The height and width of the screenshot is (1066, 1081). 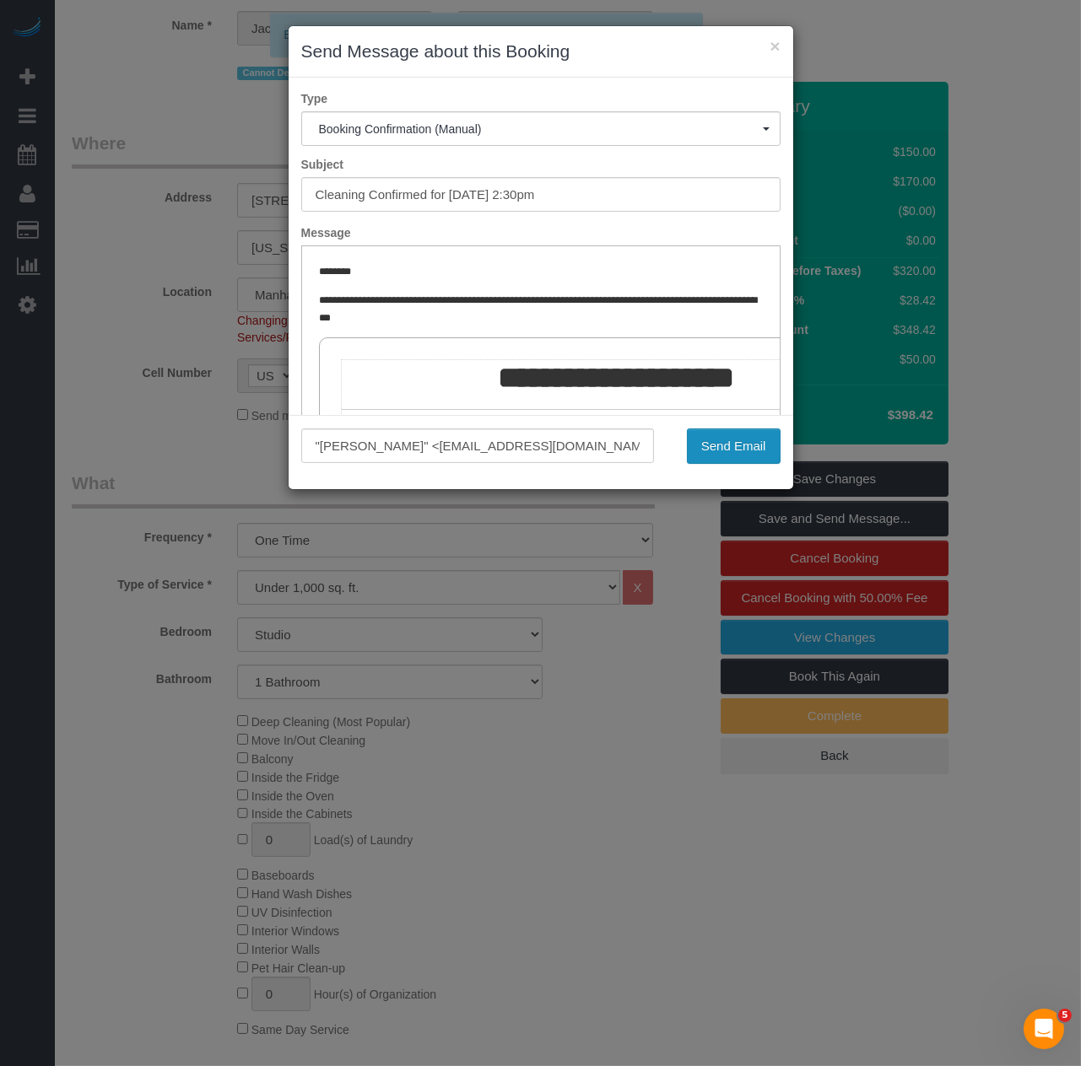 What do you see at coordinates (1065, 1016) in the screenshot?
I see `span: 5` at bounding box center [1065, 1016].